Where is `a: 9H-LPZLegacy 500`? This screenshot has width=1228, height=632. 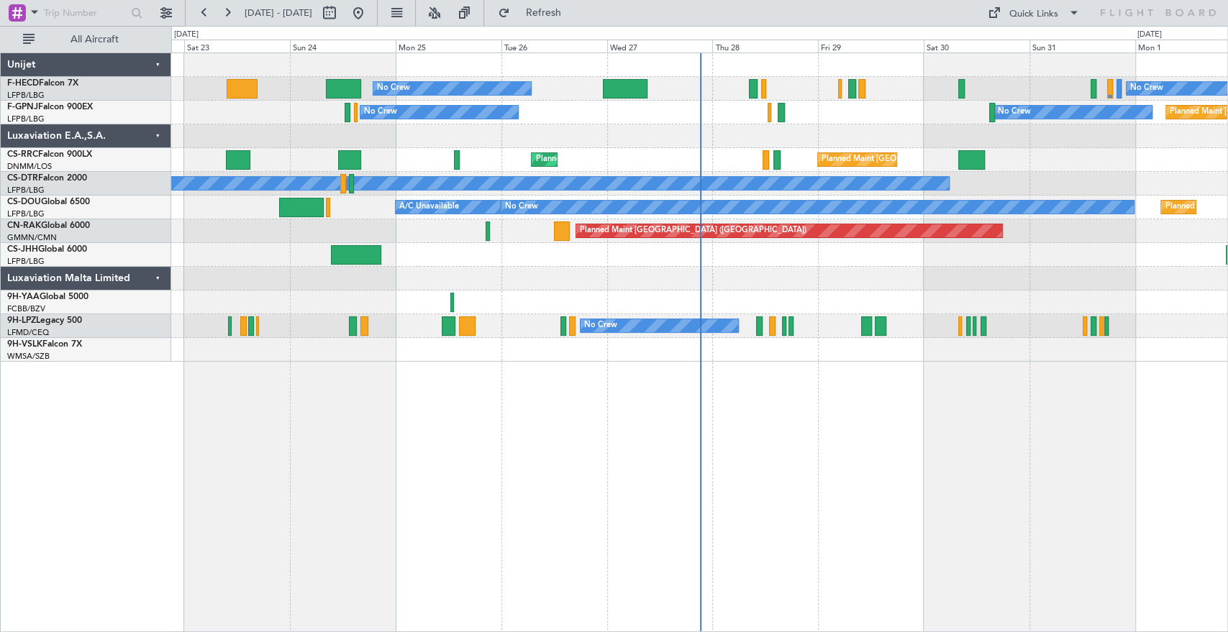
a: 9H-LPZLegacy 500 is located at coordinates (45, 321).